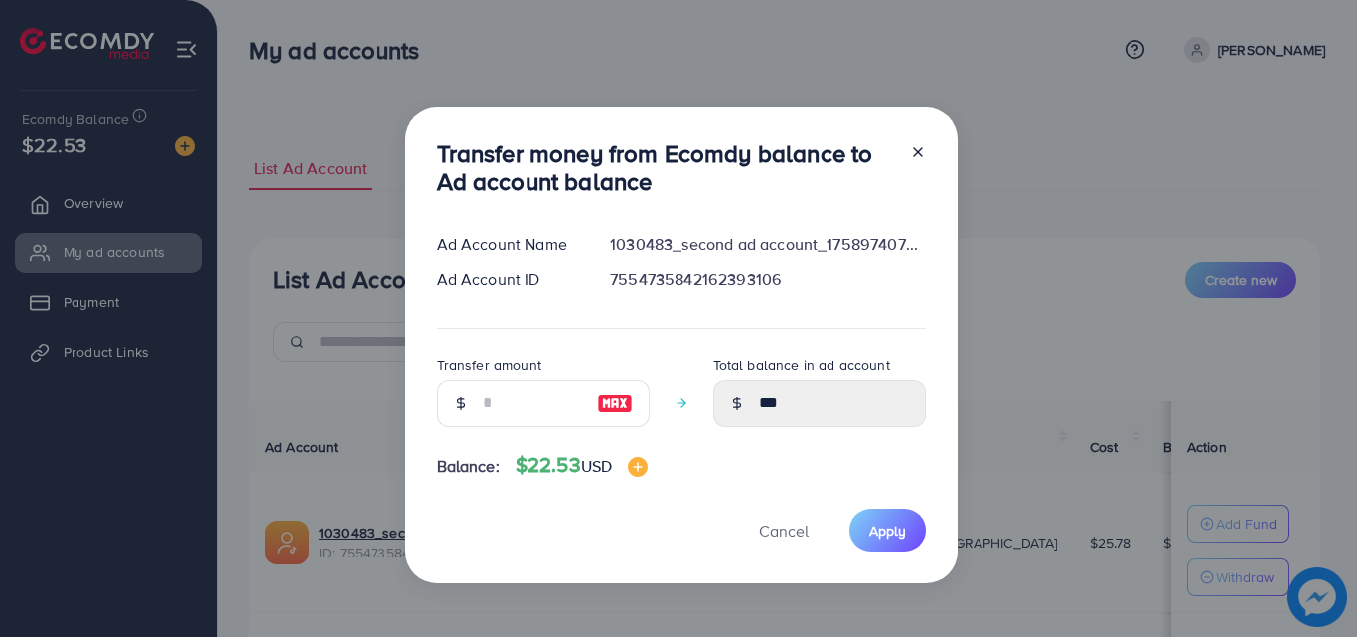 This screenshot has height=637, width=1357. Describe the element at coordinates (802, 365) in the screenshot. I see `label: Total balance in ad account` at that location.